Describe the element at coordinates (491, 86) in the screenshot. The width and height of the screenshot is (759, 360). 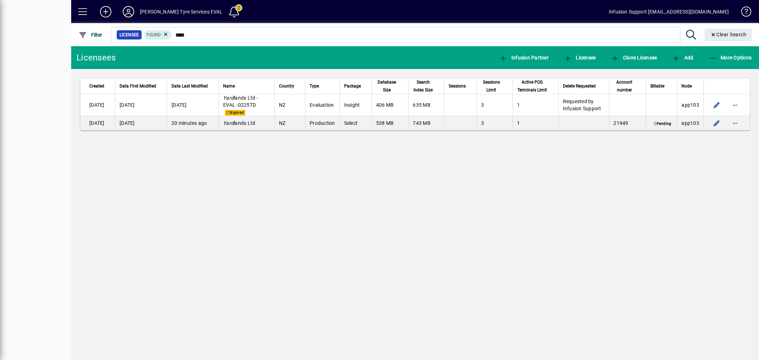
I see `span: Sessions Limit` at that location.